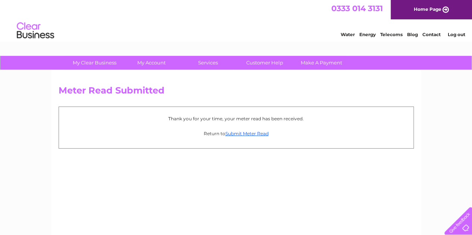 This screenshot has height=235, width=472. Describe the element at coordinates (357, 8) in the screenshot. I see `a: 0333 014 3131` at that location.